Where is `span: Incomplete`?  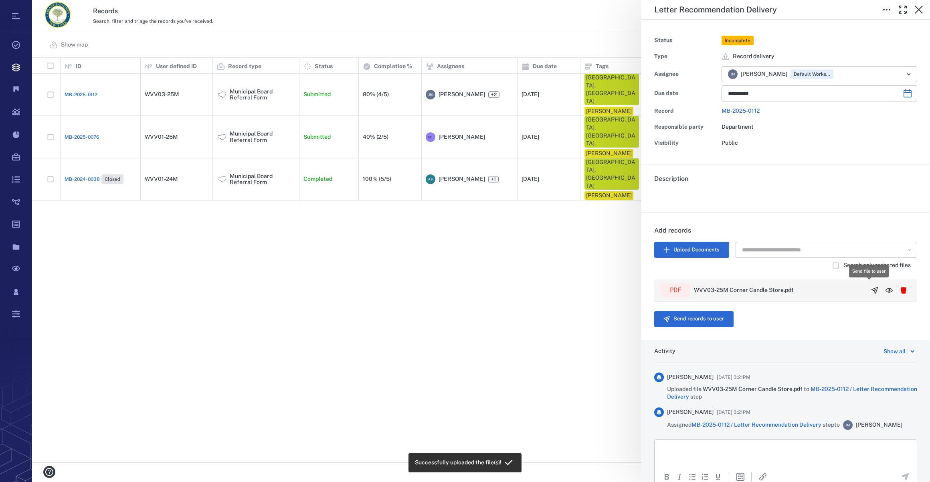 span: Incomplete is located at coordinates (737, 40).